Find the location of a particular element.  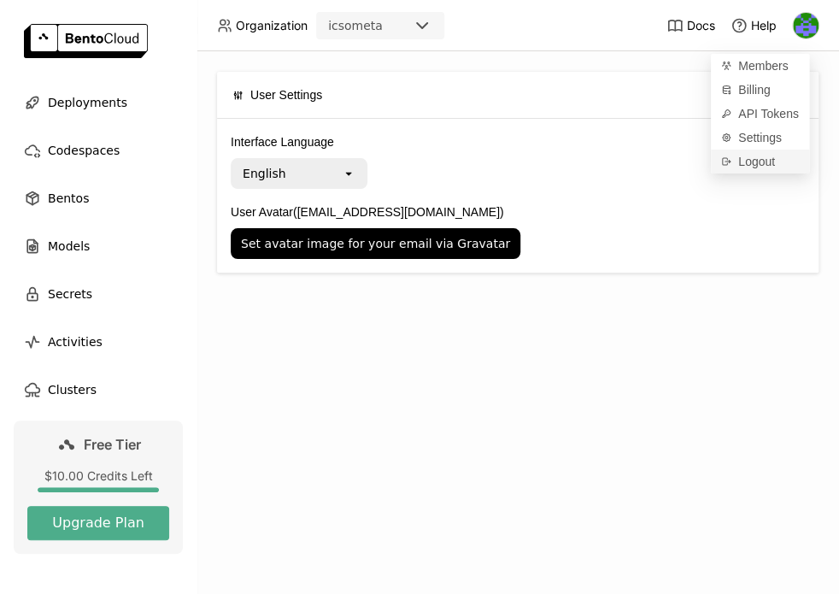

img: logo is located at coordinates (85, 41).